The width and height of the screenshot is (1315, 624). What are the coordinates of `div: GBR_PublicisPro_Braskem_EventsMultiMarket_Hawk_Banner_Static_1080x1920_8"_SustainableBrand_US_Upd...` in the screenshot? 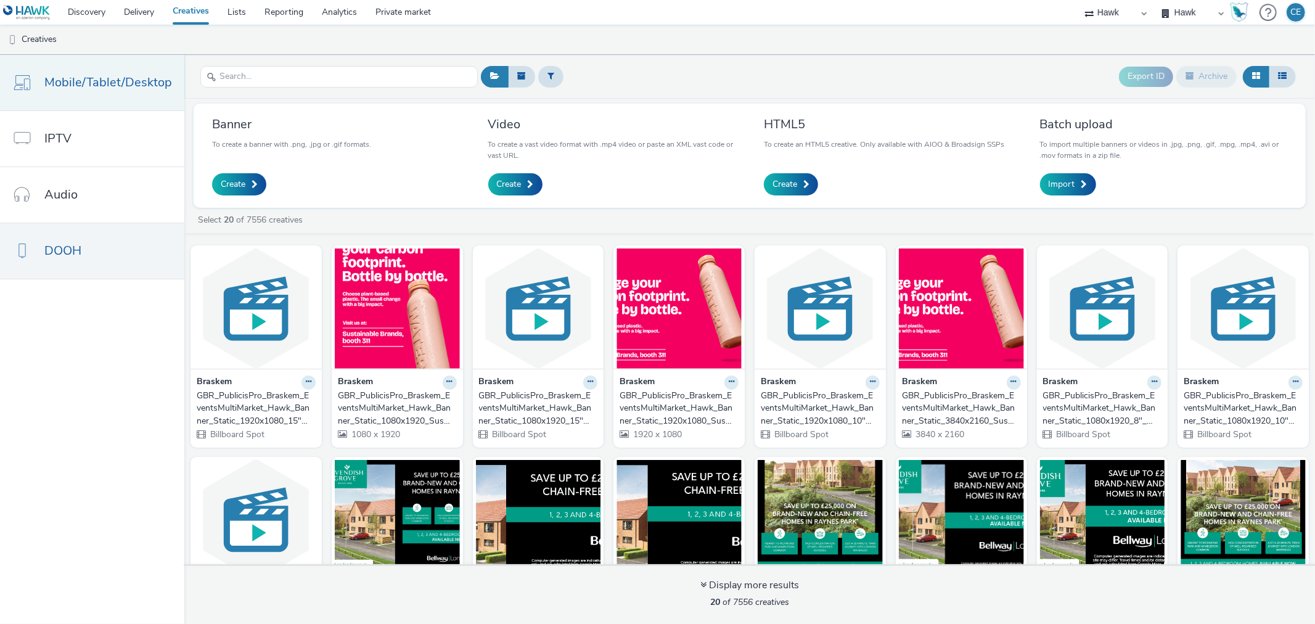 It's located at (1100, 408).